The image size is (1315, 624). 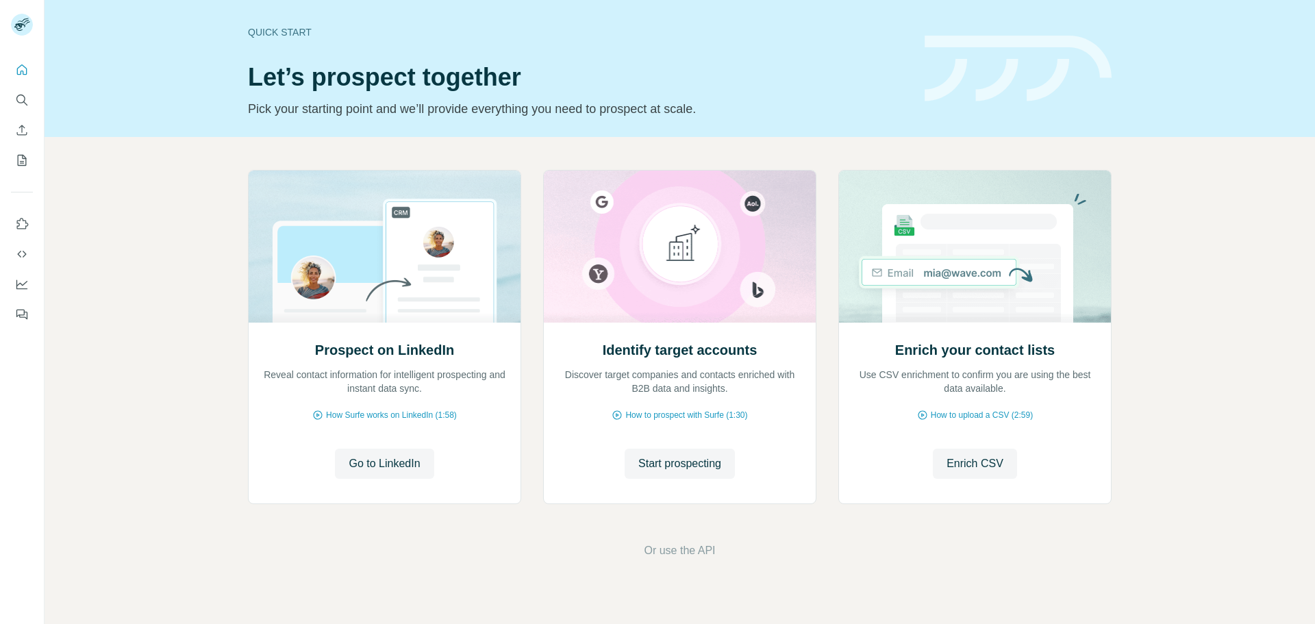 What do you see at coordinates (686, 415) in the screenshot?
I see `span: How to prospect with Surfe (1:30)` at bounding box center [686, 415].